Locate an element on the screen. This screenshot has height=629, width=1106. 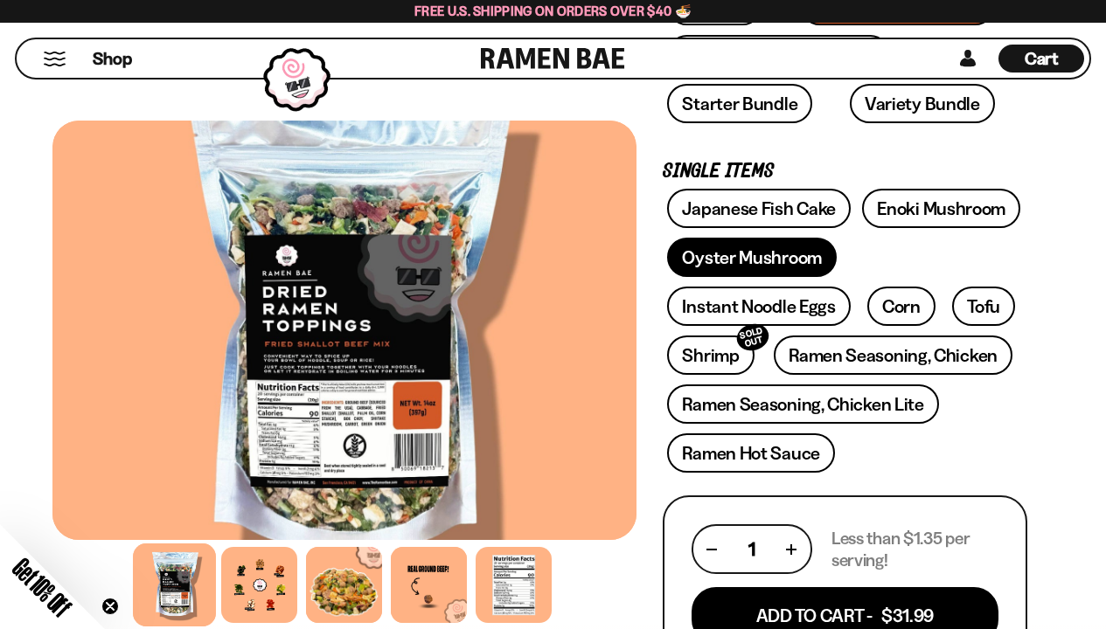
span: Cart is located at coordinates (1041, 59).